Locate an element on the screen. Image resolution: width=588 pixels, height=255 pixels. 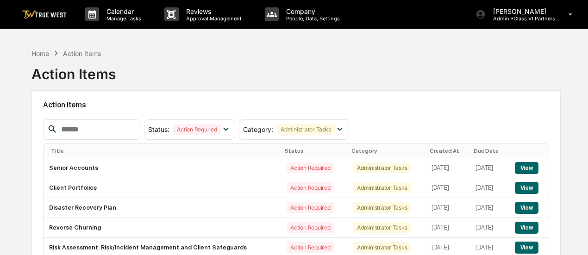
div: Due Date is located at coordinates (489, 151).